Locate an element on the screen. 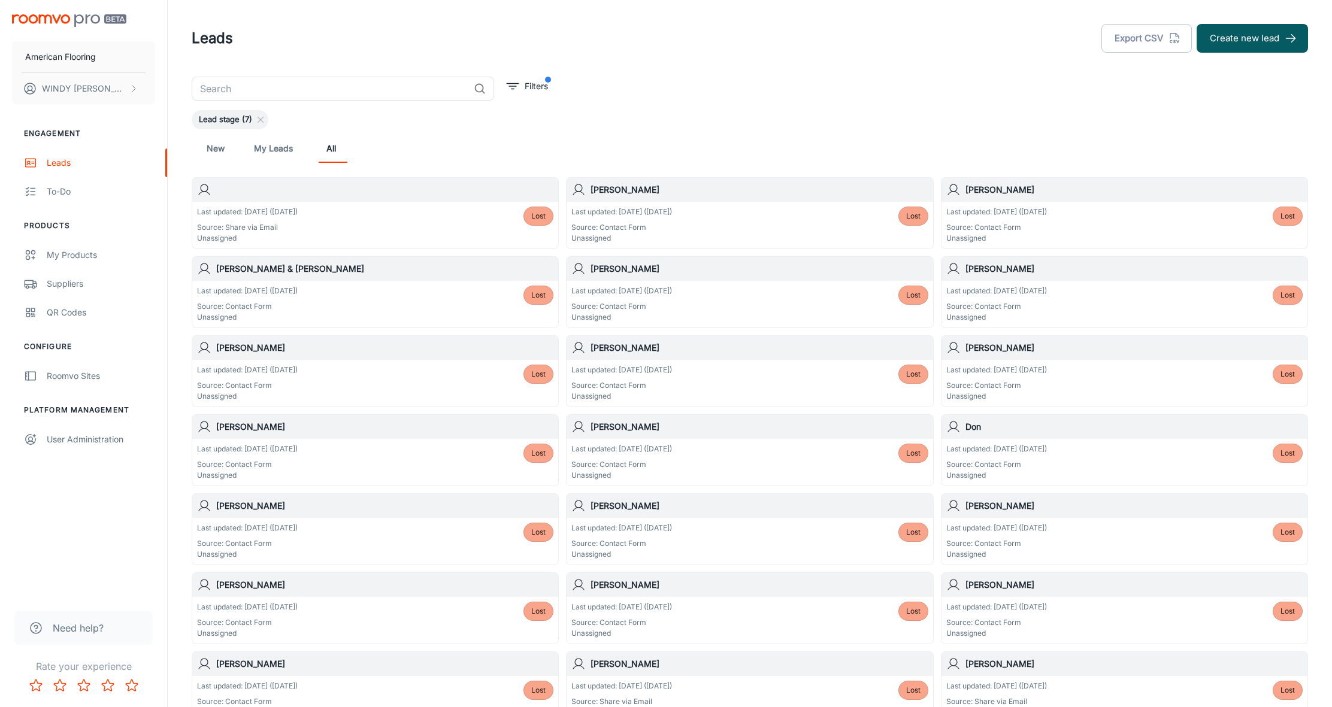 The width and height of the screenshot is (1332, 707). button: Create new lead is located at coordinates (1252, 38).